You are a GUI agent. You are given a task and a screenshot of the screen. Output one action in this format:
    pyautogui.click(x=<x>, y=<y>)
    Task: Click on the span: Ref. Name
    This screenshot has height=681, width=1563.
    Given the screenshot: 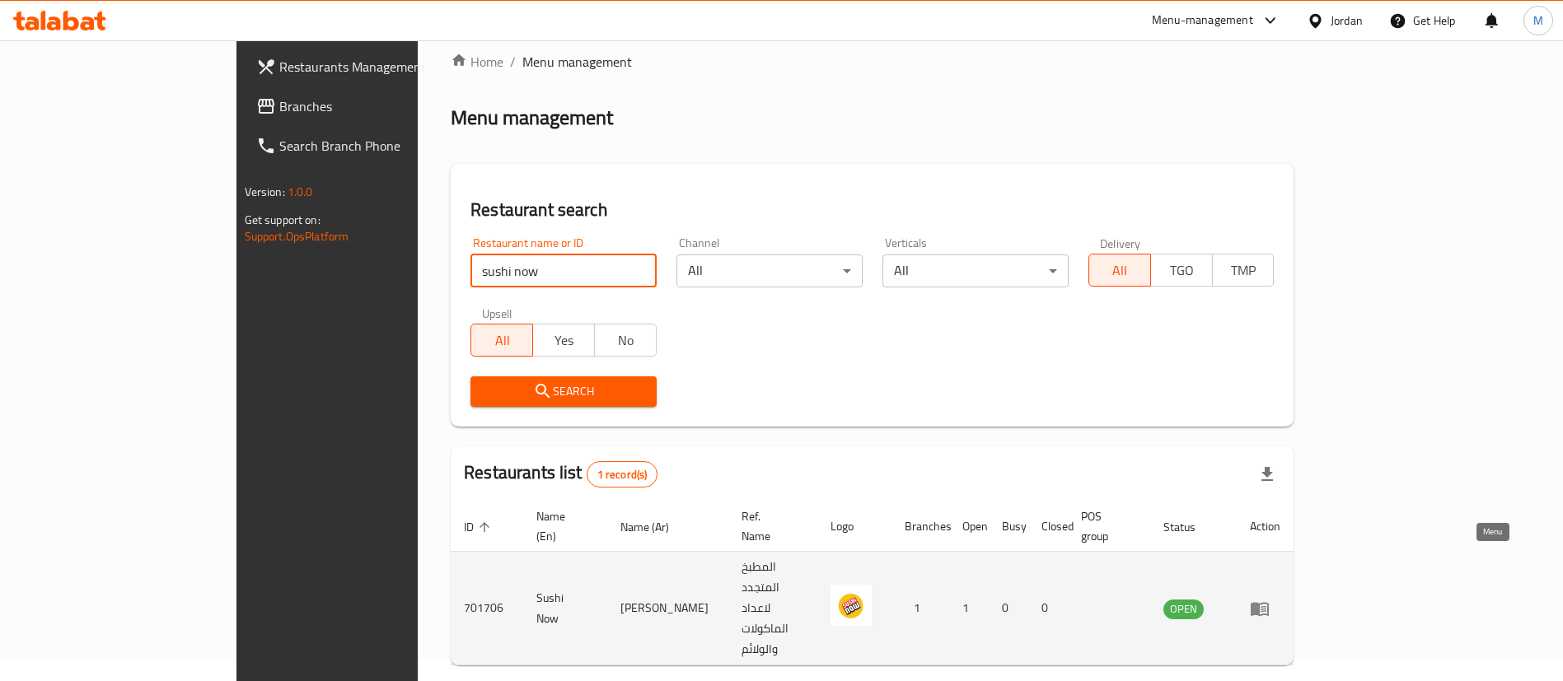 What is the action you would take?
    pyautogui.click(x=770, y=527)
    